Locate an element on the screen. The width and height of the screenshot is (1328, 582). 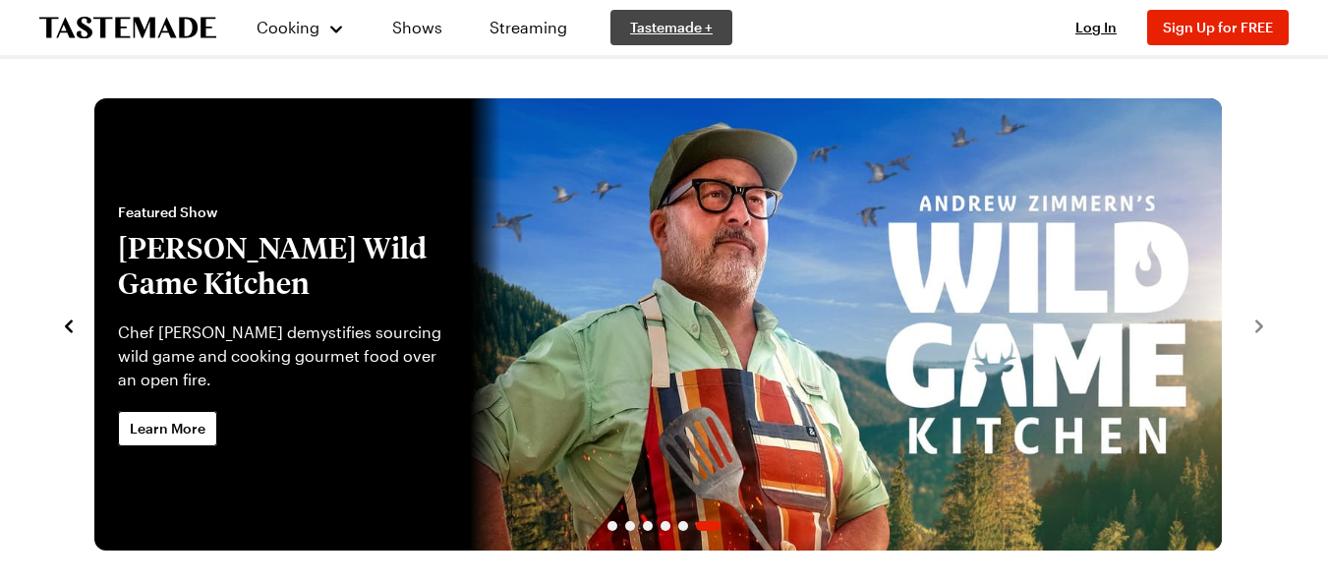
button: navigate to next item is located at coordinates (1259, 324).